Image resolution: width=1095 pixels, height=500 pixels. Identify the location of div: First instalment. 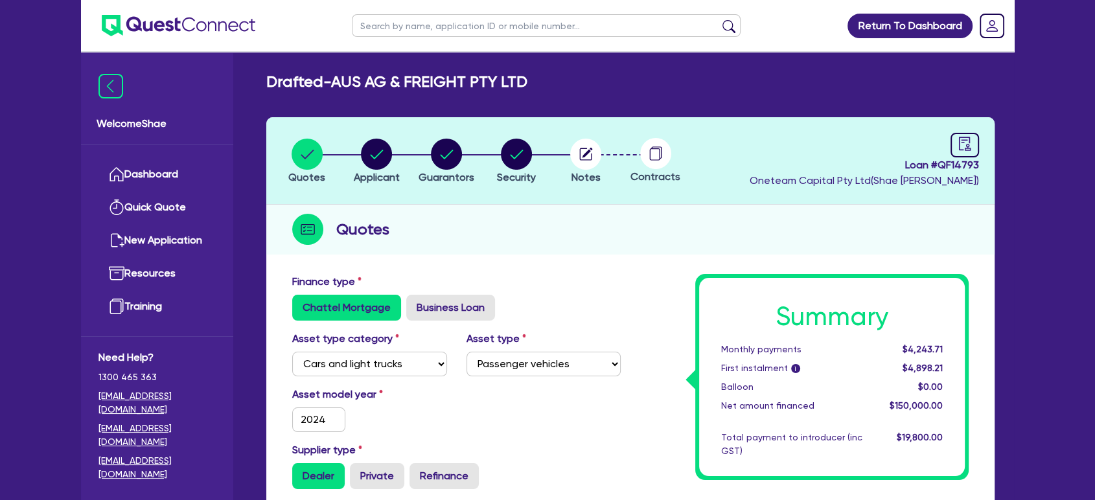
(792, 368).